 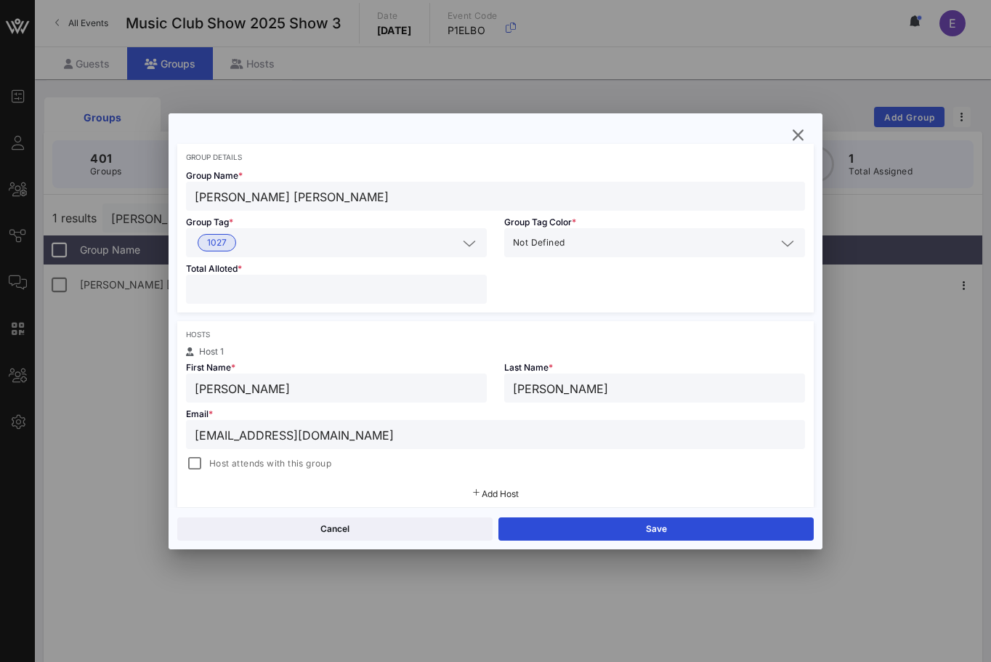 What do you see at coordinates (270, 464) in the screenshot?
I see `span: Host attends with this group` at bounding box center [270, 464].